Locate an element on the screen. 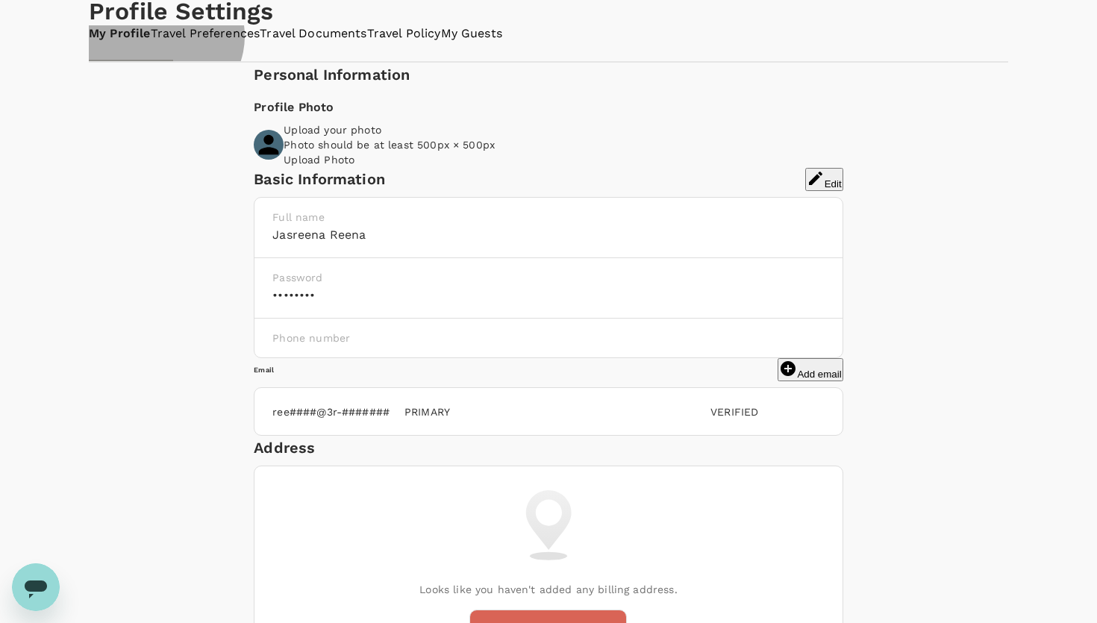  a: Travel Preferences is located at coordinates (205, 34).